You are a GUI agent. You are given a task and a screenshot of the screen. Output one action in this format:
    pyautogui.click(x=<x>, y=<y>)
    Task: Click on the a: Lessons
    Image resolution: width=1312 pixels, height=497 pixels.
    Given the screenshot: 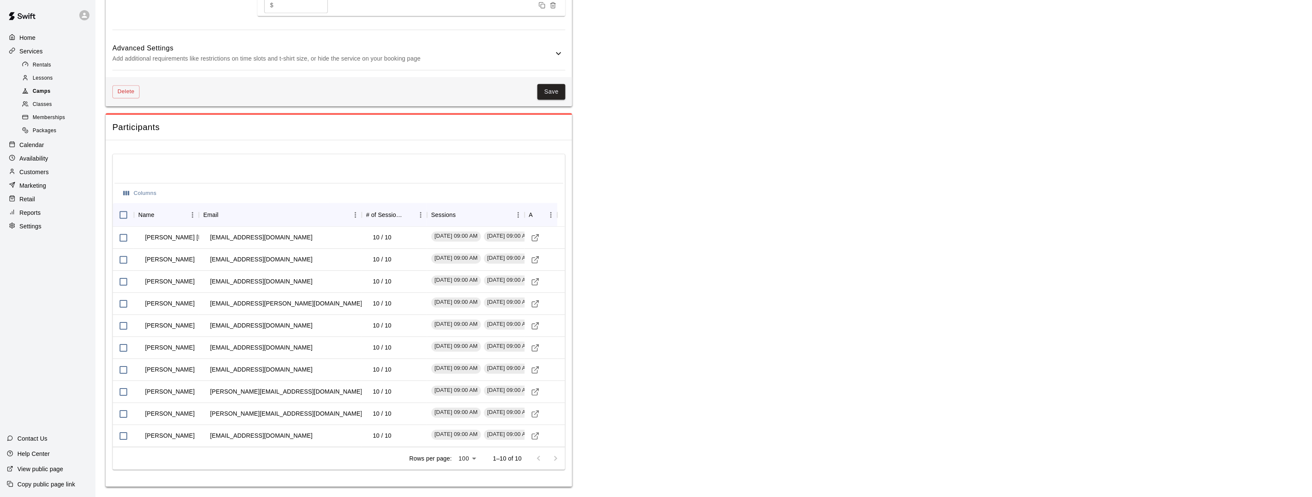 What is the action you would take?
    pyautogui.click(x=58, y=78)
    